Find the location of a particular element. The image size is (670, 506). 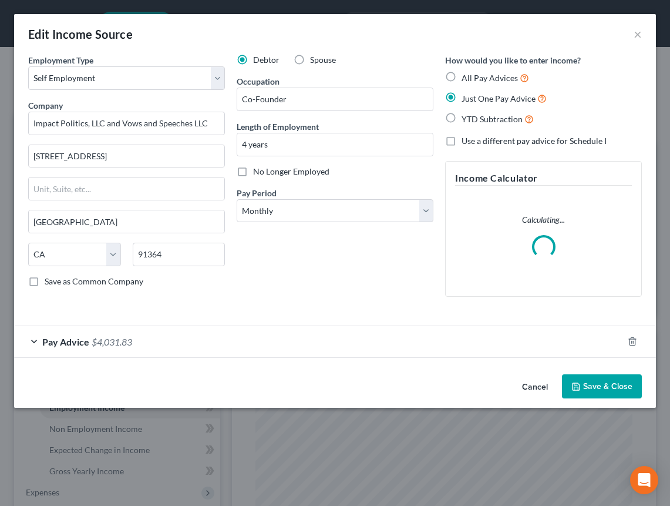

input: Search company by name... is located at coordinates (126, 123).